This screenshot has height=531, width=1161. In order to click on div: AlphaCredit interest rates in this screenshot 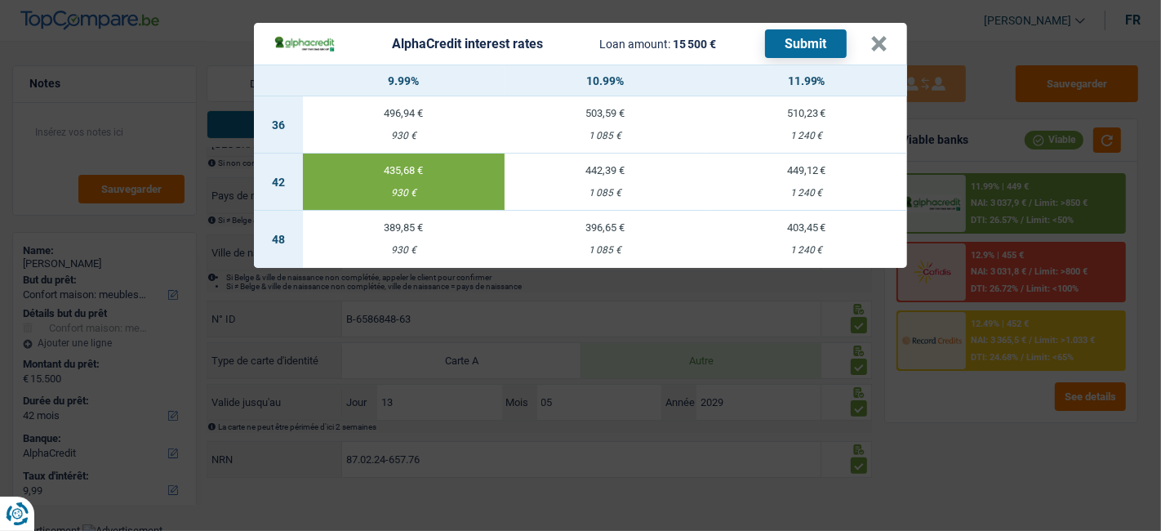, I will do `click(467, 44)`.